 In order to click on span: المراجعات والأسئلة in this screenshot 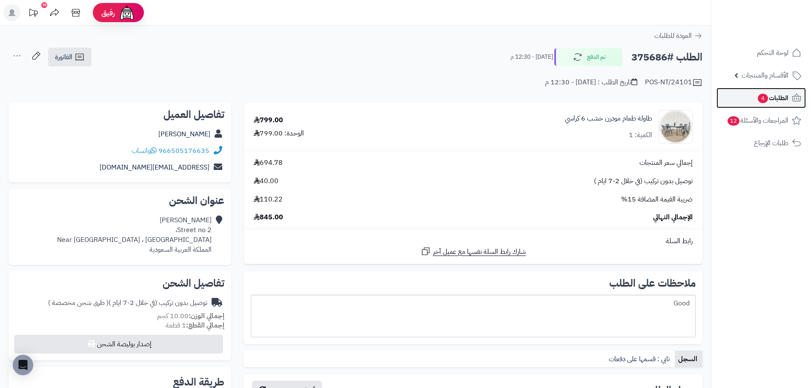, I will do `click(757, 120)`.